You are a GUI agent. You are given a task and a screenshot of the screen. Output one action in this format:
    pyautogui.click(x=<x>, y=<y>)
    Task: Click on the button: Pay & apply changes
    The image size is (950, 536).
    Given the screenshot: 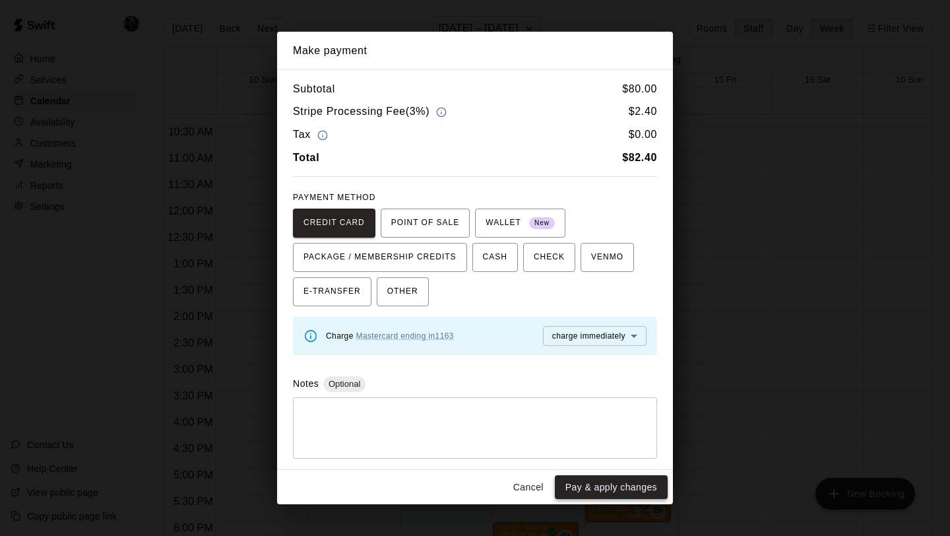 What is the action you would take?
    pyautogui.click(x=611, y=487)
    